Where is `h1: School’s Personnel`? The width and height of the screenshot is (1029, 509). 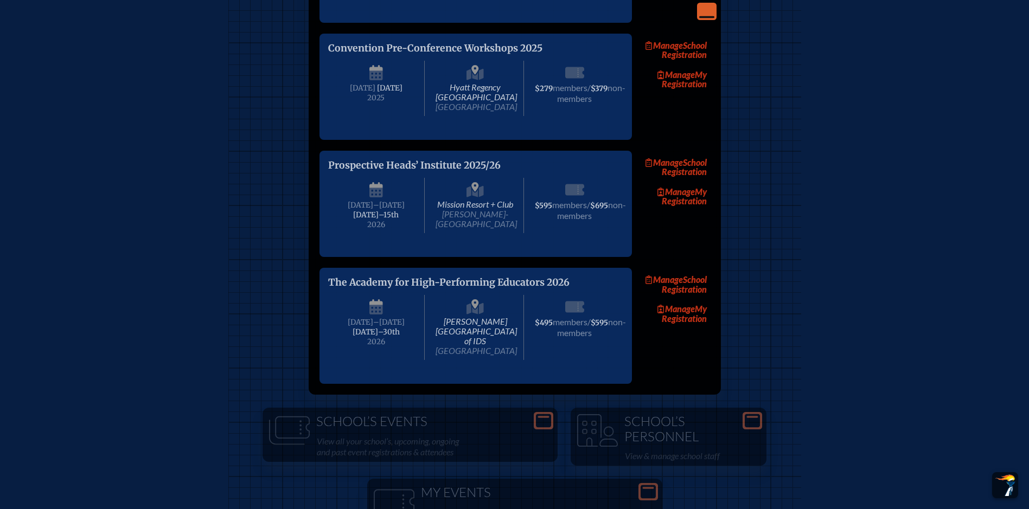 h1: School’s Personnel is located at coordinates (668, 429).